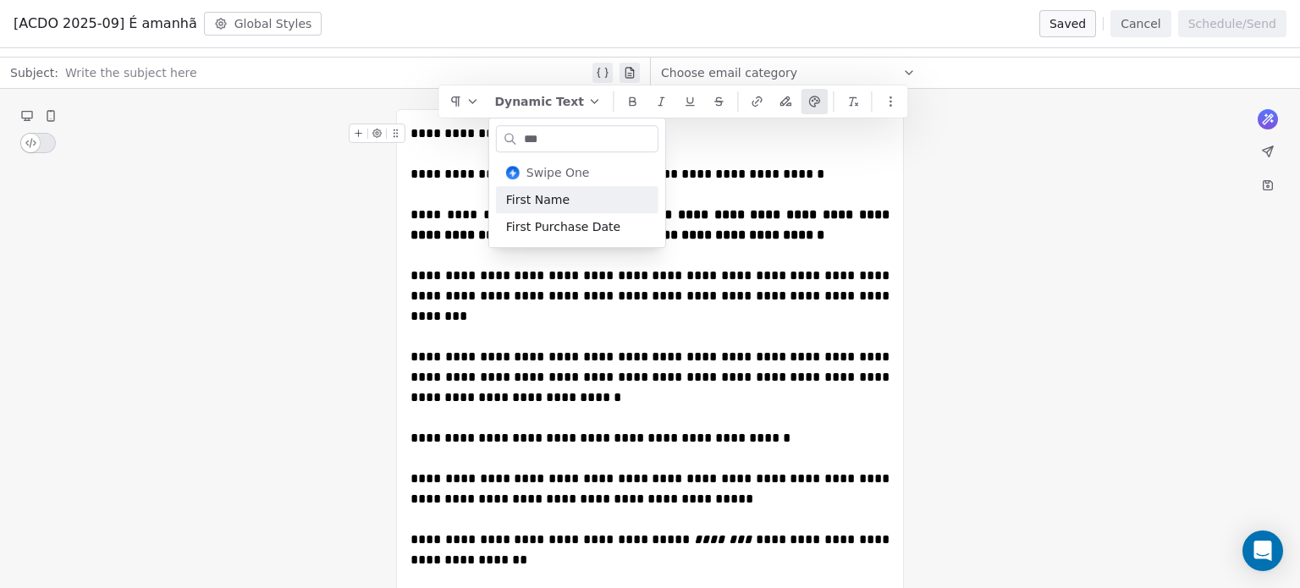 The image size is (1300, 588). What do you see at coordinates (513, 173) in the screenshot?
I see `img: cropped-swipepages4x-32x32.png` at bounding box center [513, 173].